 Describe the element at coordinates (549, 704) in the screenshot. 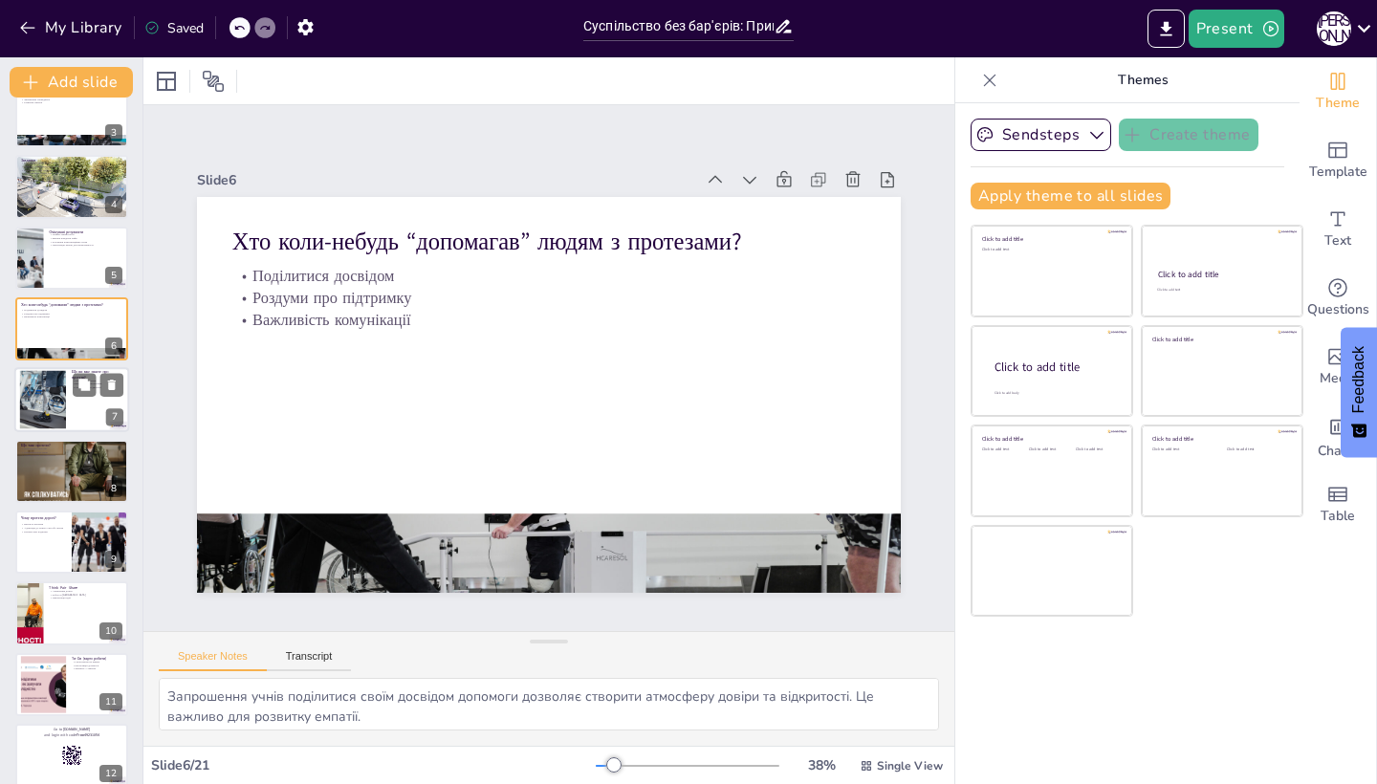

I see `textarea: Запрошення учнів поділитися своїм досвідом допомоги дозволяє створити атмосферу довіри та відкрит...` at that location.